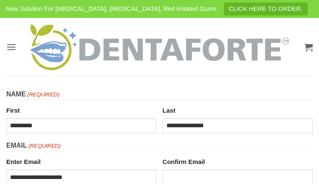 The height and width of the screenshot is (184, 319). I want to click on a: View cart, so click(309, 47).